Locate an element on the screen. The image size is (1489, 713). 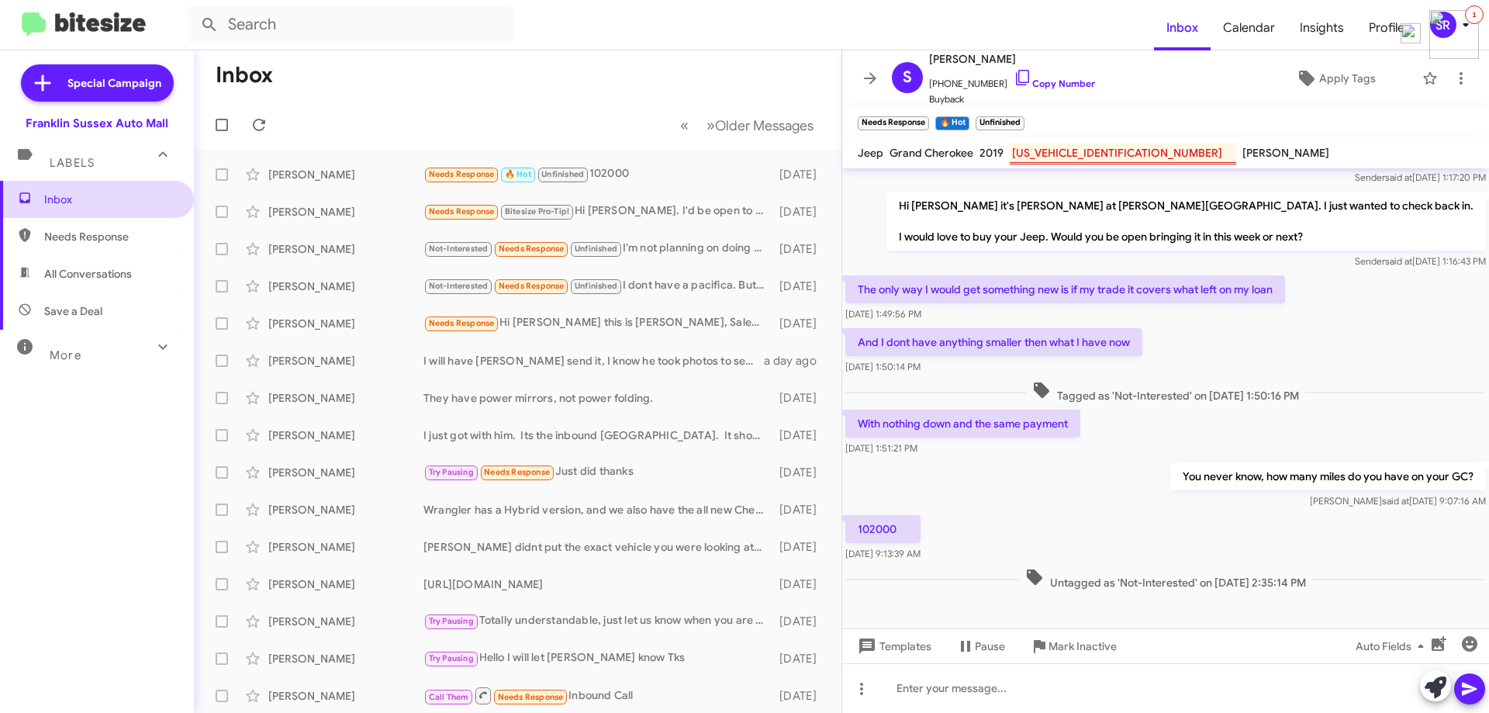
span: Apply Tags is located at coordinates (1347, 78).